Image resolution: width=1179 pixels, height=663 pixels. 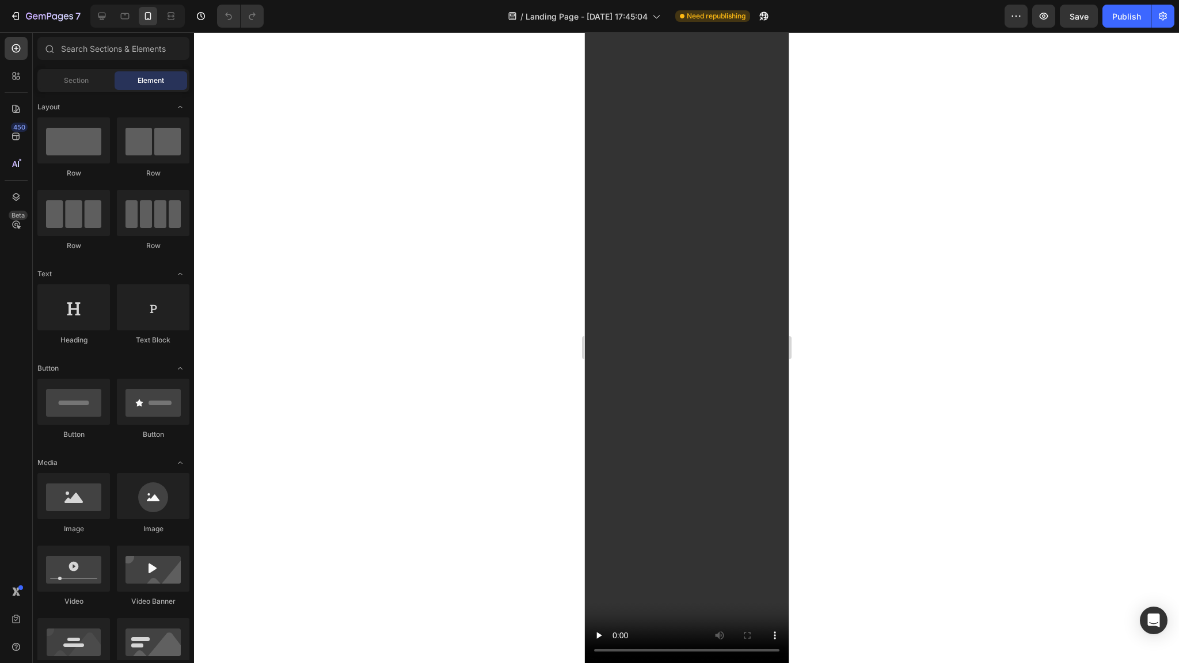 What do you see at coordinates (1127, 16) in the screenshot?
I see `div: Publish` at bounding box center [1127, 16].